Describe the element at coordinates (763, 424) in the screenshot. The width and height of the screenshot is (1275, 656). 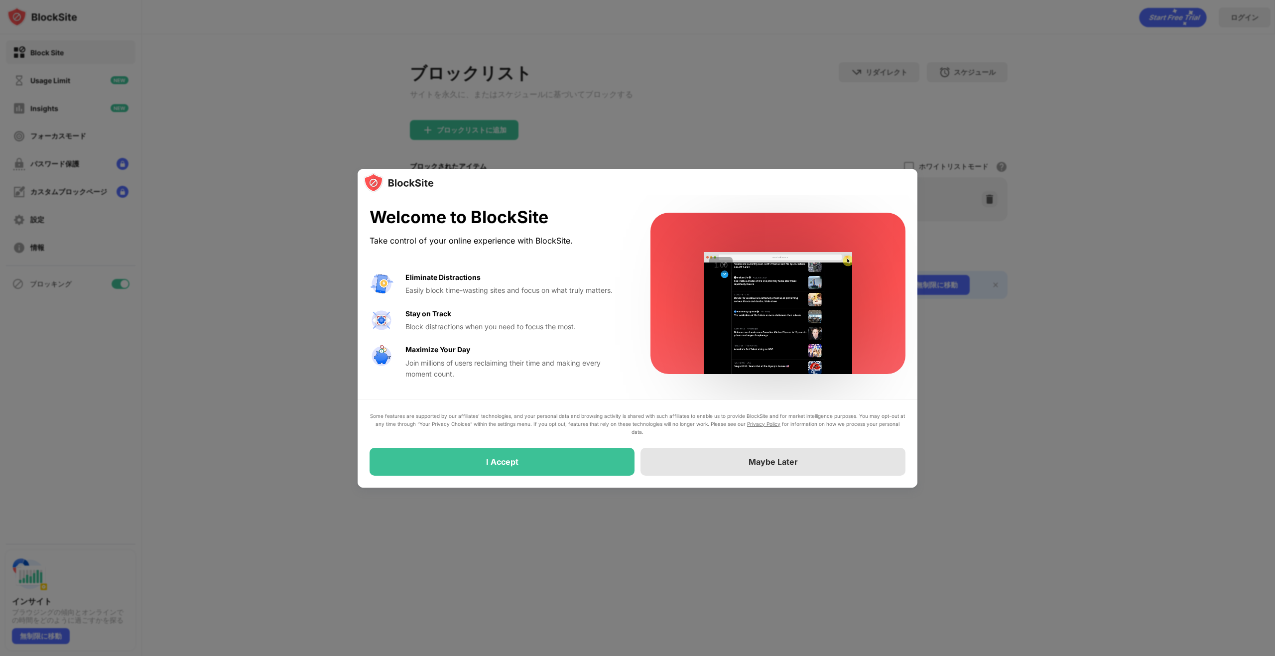
I see `a: Privacy Policy` at that location.